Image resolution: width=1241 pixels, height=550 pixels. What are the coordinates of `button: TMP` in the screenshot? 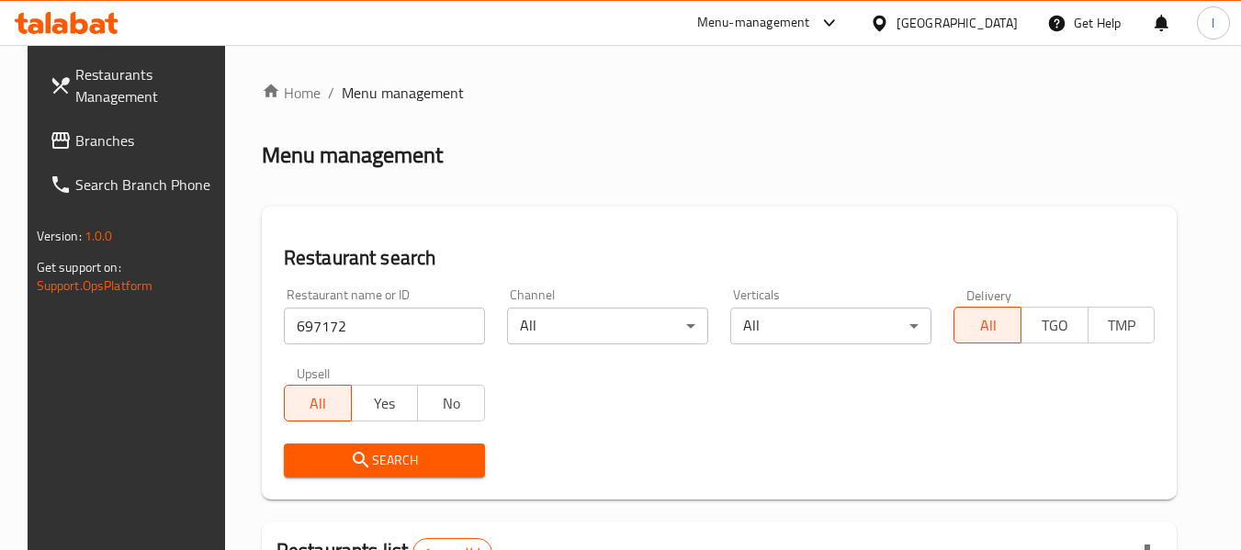 It's located at (1122, 325).